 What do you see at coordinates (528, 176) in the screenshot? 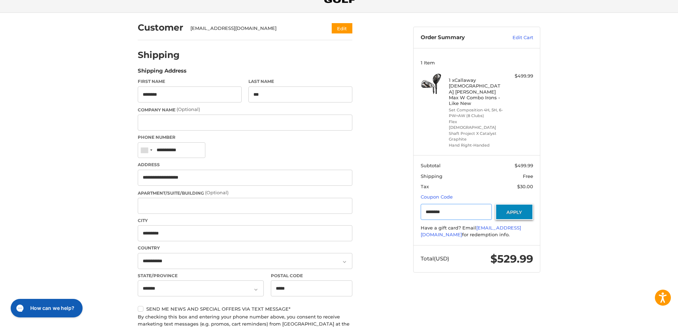
I see `span: Free` at bounding box center [528, 176].